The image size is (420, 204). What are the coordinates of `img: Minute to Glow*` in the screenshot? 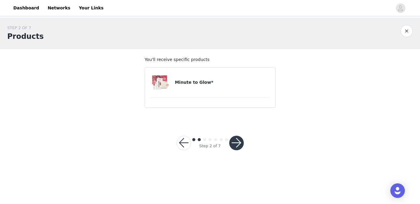 It's located at (160, 82).